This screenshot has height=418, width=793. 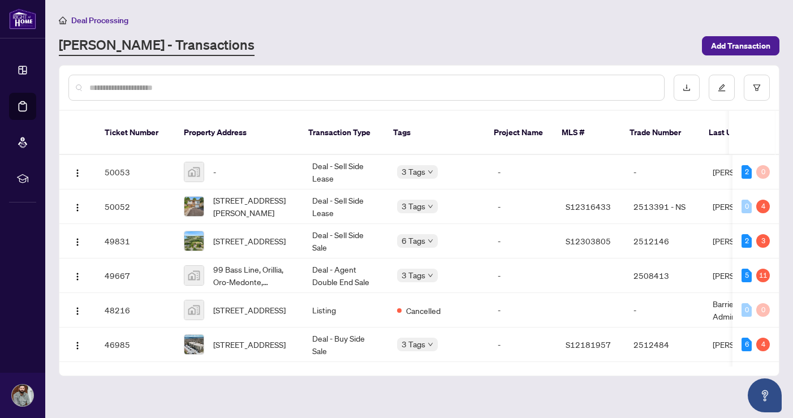 What do you see at coordinates (346, 276) in the screenshot?
I see `td: Deal - Agent Double End Sale` at bounding box center [346, 276].